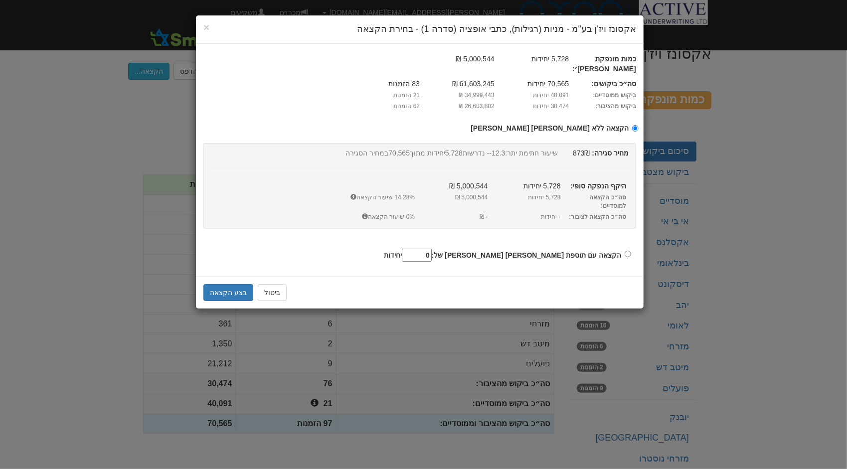 Image resolution: width=847 pixels, height=469 pixels. Describe the element at coordinates (606, 84) in the screenshot. I see `label: סה״כ ביקושים:` at that location.